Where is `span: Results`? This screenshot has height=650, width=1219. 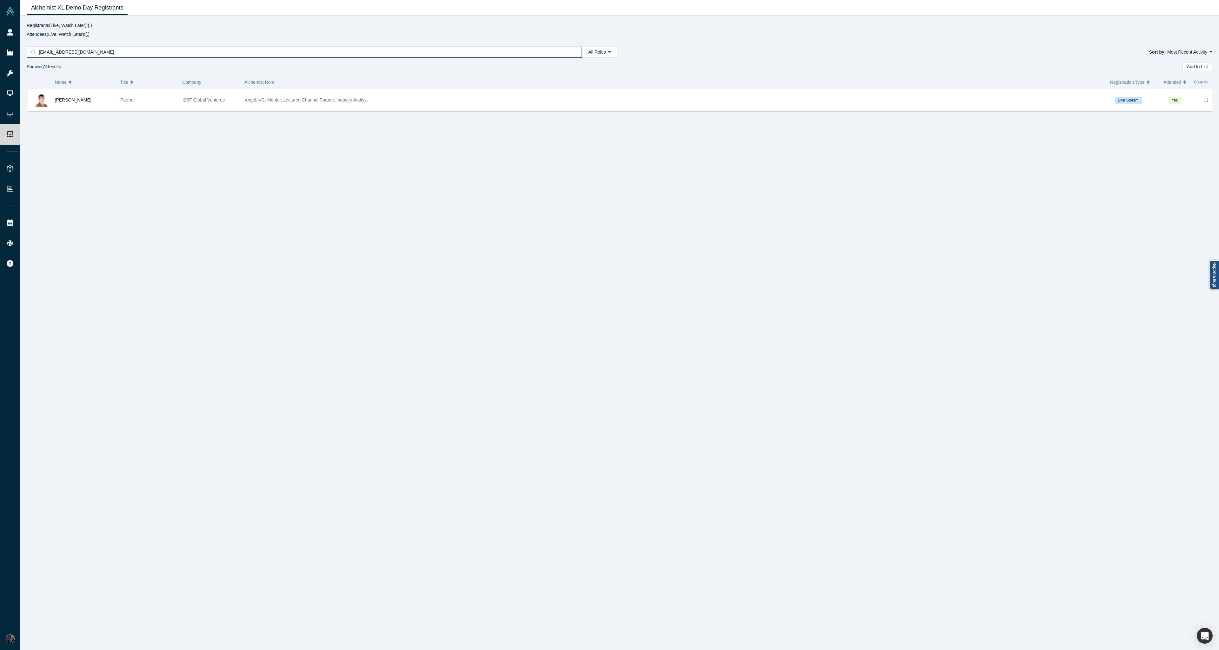
span: Results is located at coordinates (52, 67).